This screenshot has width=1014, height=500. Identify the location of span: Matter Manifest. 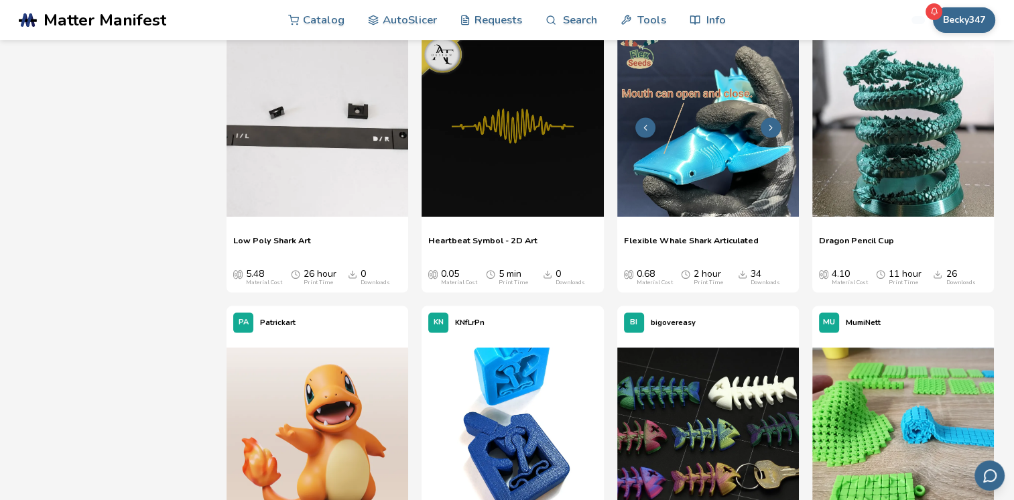
(105, 20).